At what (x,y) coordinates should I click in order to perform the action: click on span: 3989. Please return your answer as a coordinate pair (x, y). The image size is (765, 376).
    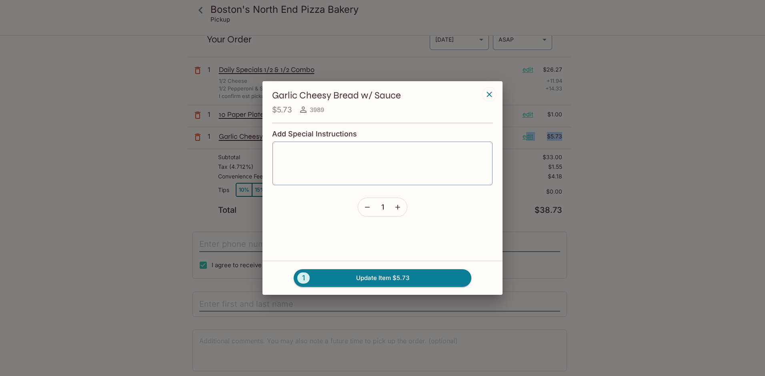
    Looking at the image, I should click on (317, 110).